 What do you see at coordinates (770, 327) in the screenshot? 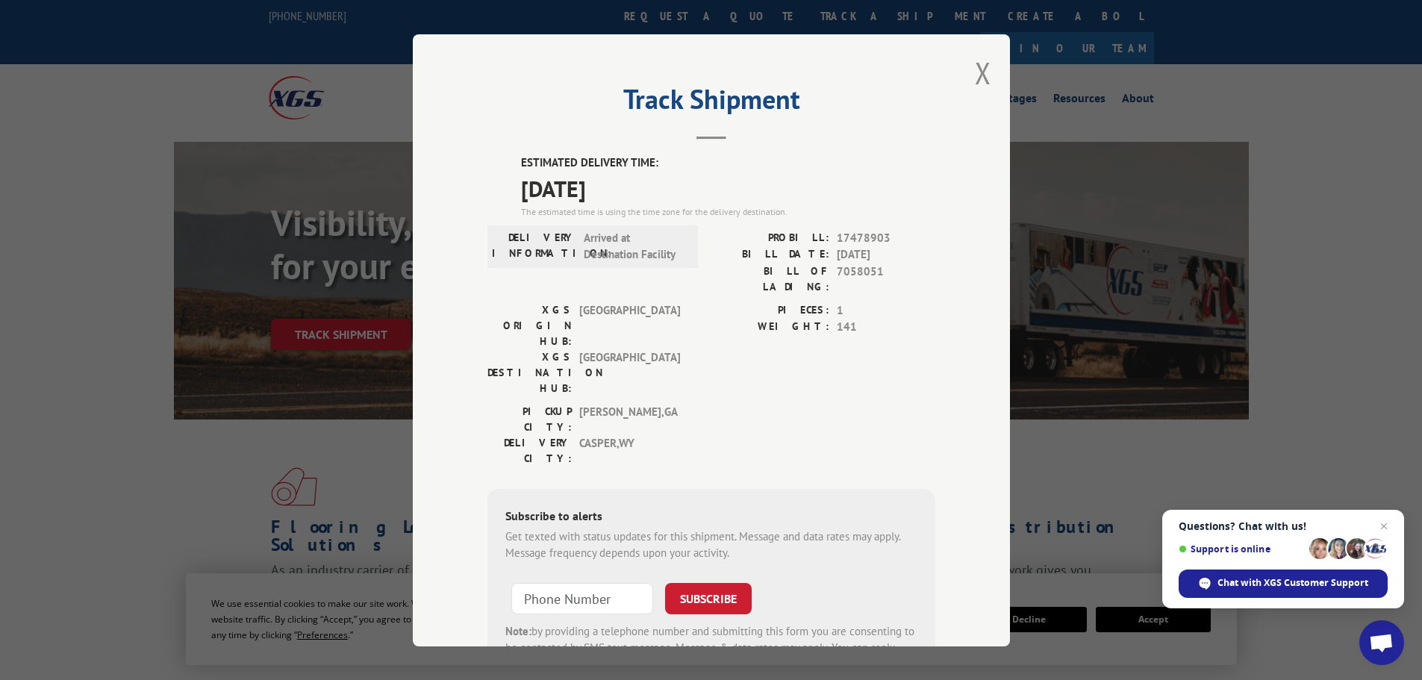
I see `label: WEIGHT:` at bounding box center [770, 327].